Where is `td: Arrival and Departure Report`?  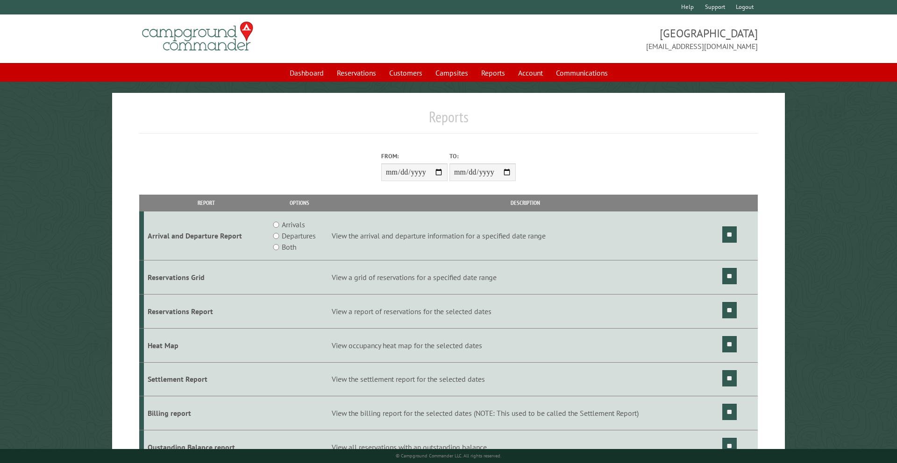 td: Arrival and Departure Report is located at coordinates (206, 236).